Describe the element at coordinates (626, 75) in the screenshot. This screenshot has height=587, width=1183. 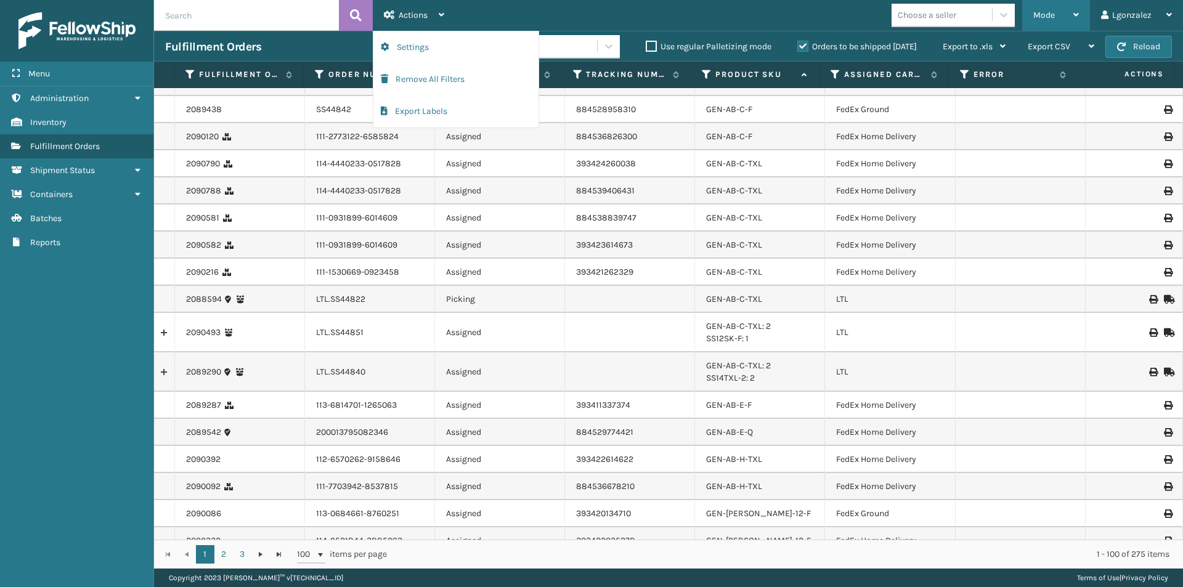
I see `label: Tracking Number` at that location.